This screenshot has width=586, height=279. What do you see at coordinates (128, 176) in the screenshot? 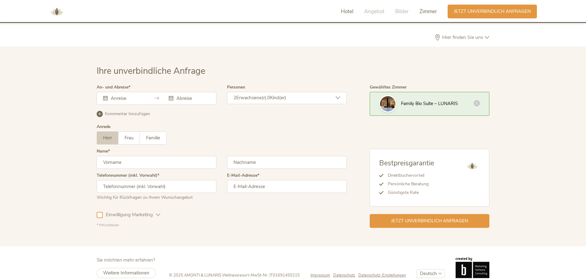
I see `label: Telefonnummer (inkl. Vorwahl)` at bounding box center [128, 176].